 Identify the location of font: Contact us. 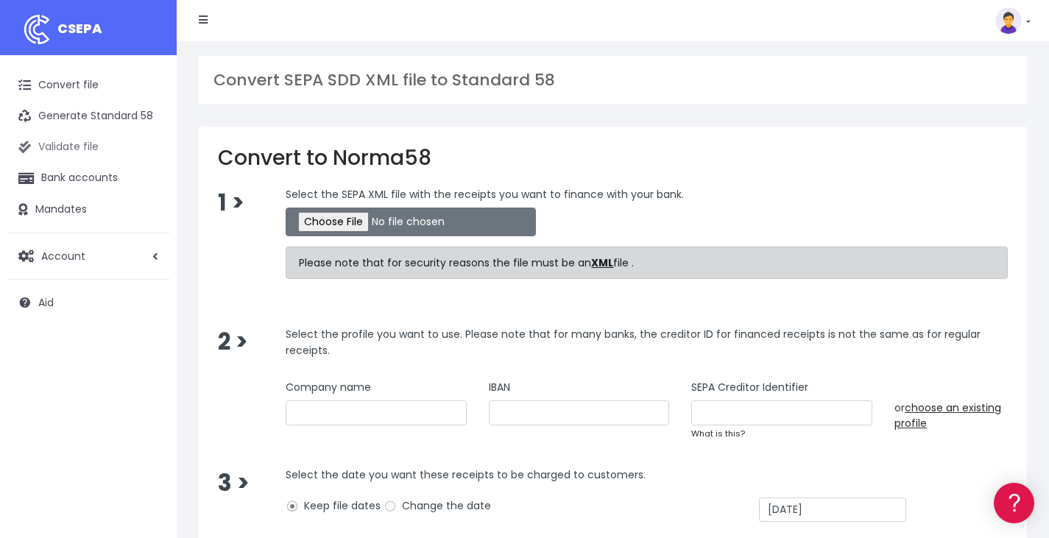
(147, 406).